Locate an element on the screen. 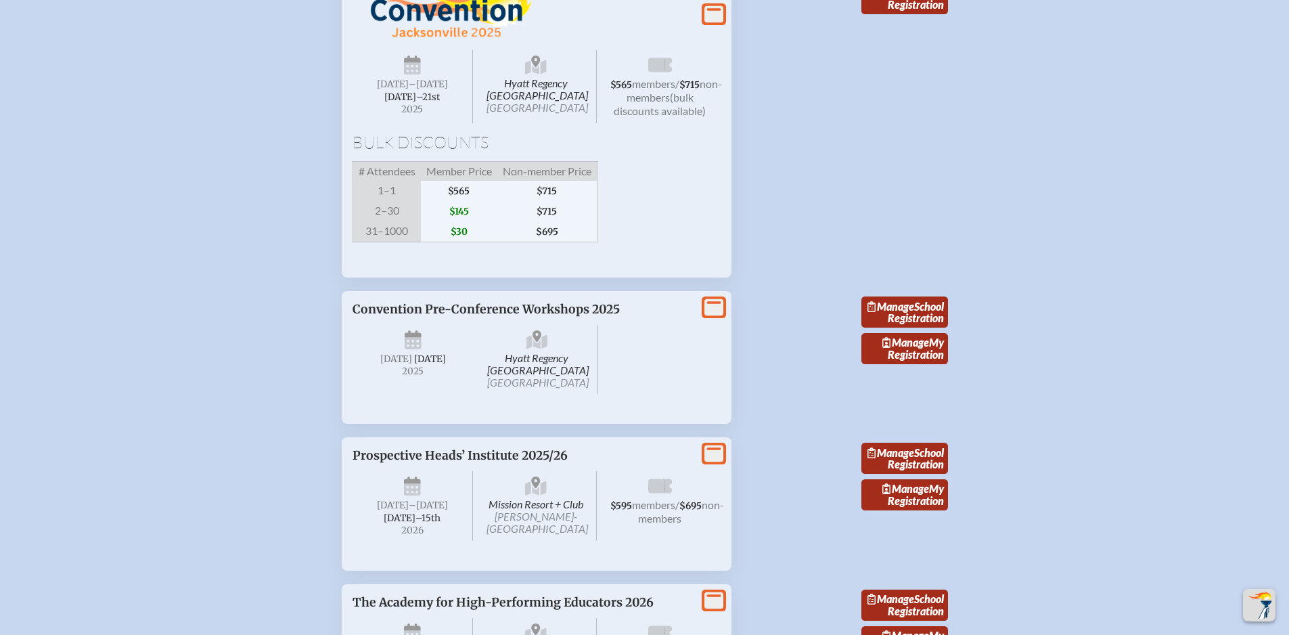  span: 31–1000 is located at coordinates (386, 231).